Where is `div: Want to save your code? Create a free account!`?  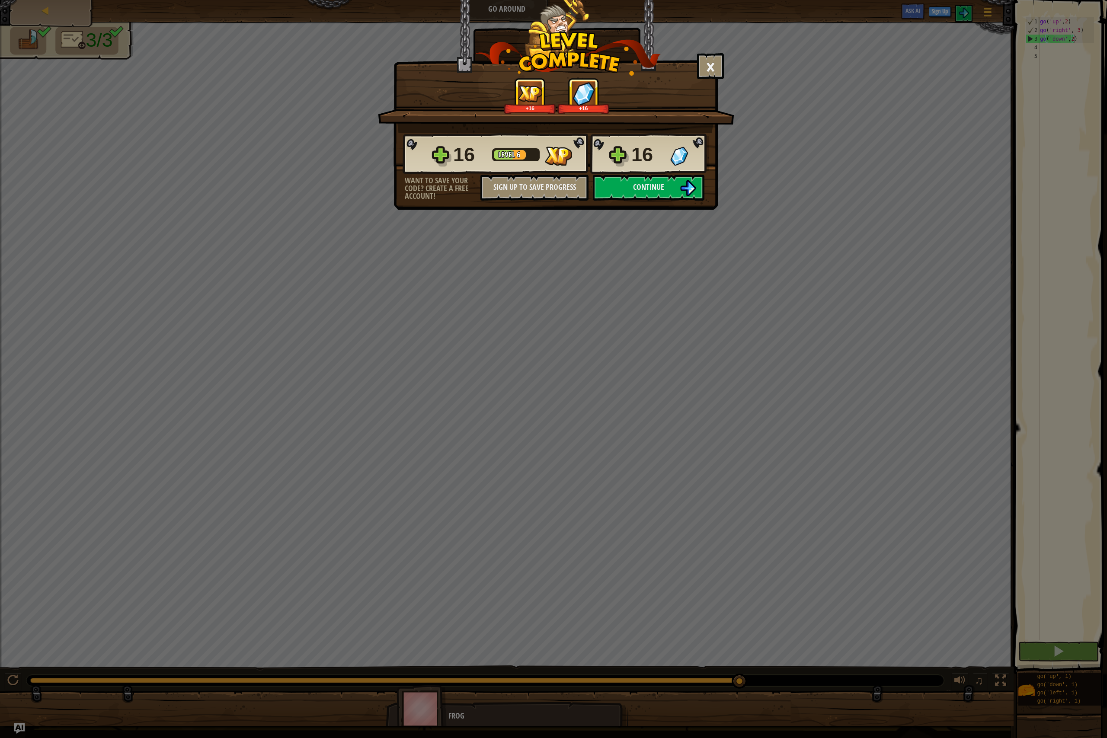 div: Want to save your code? Create a free account! is located at coordinates (442, 188).